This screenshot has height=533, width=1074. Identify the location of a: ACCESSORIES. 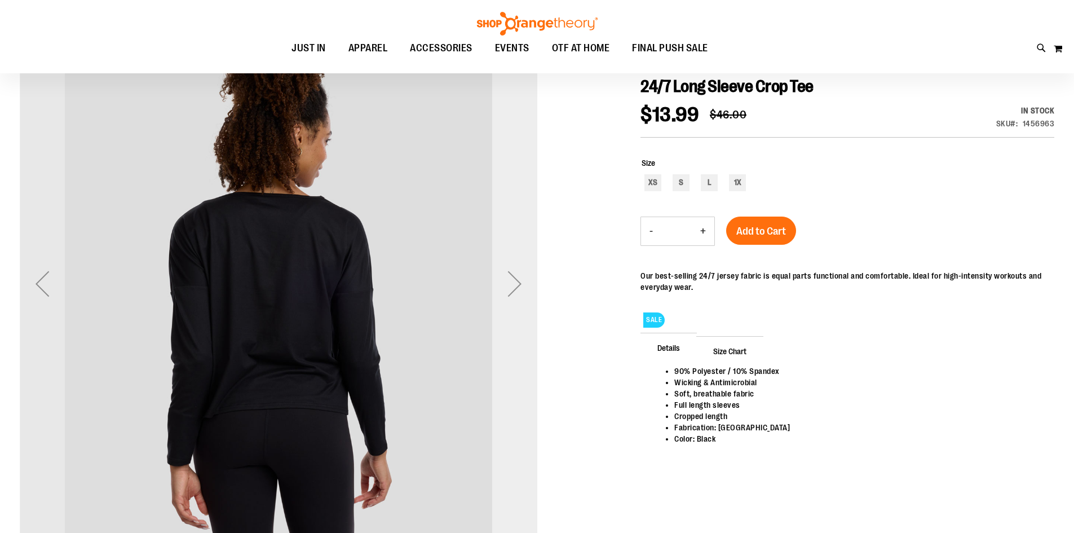
(441, 49).